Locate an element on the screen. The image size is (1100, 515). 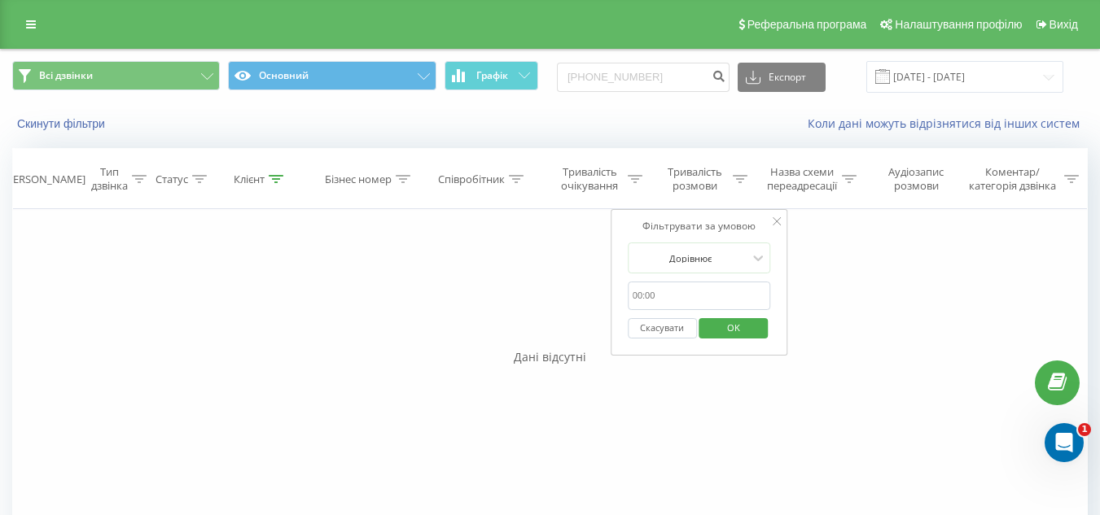
div: Клієнт is located at coordinates (249, 179).